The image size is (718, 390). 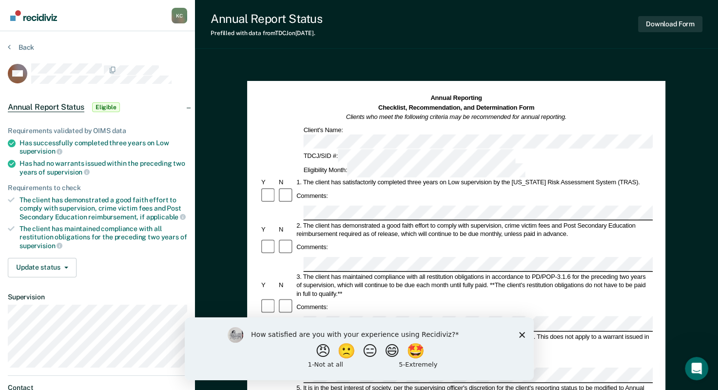 What do you see at coordinates (162, 34) in the screenshot?
I see `button: 2` at bounding box center [162, 34].